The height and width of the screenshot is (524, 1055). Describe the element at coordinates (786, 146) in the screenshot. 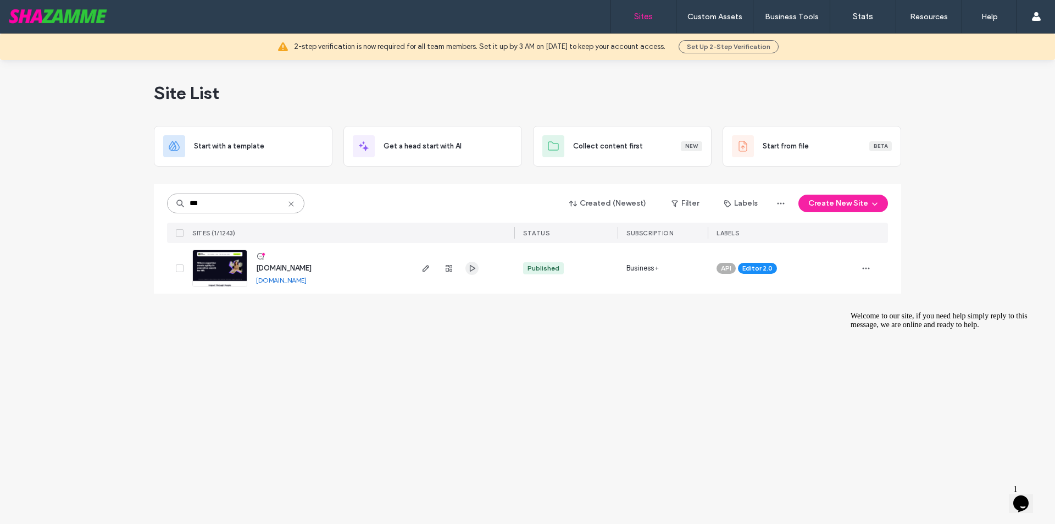

I see `span: Start from file` at that location.